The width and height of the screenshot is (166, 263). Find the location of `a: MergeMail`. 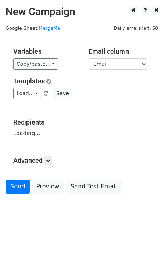

a: MergeMail is located at coordinates (51, 28).